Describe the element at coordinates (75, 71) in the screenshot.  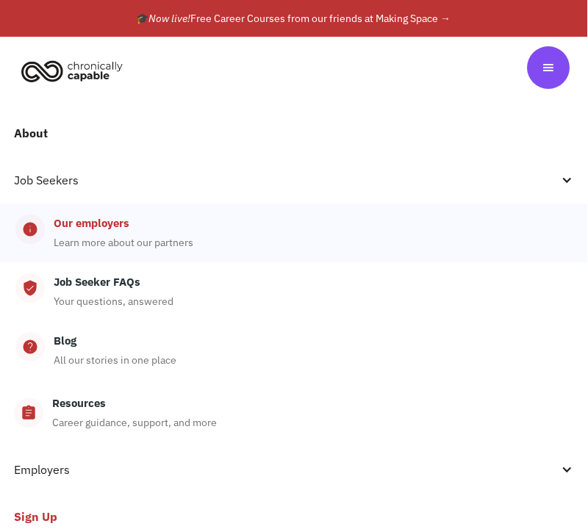
I see `a: home` at that location.